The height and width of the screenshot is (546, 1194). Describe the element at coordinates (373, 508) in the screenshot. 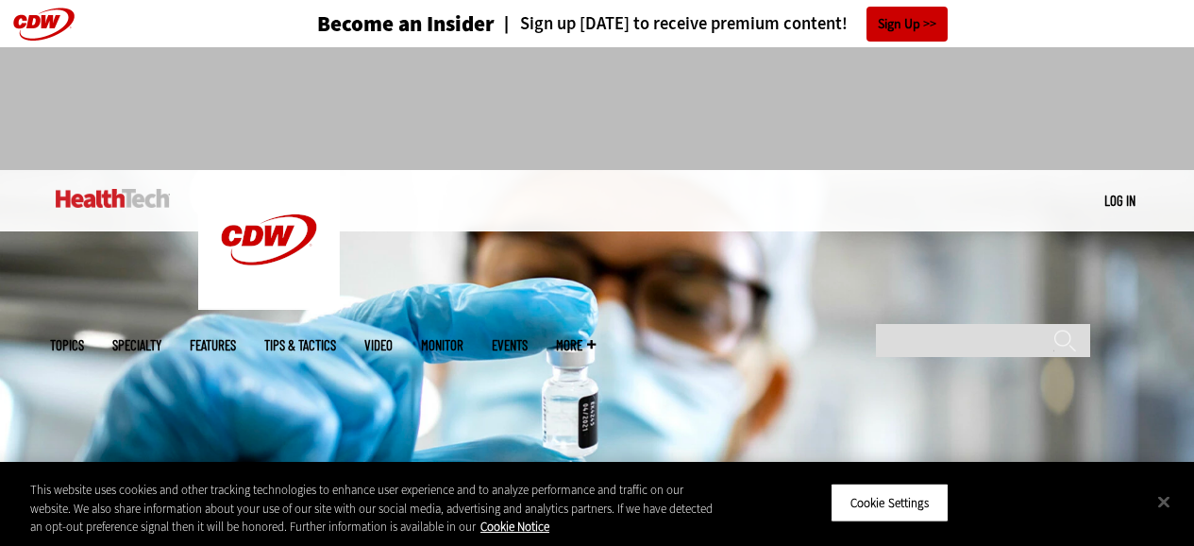

I see `div: This website uses cookies and other tracking technologies to enhance user experience and to analy...` at that location.